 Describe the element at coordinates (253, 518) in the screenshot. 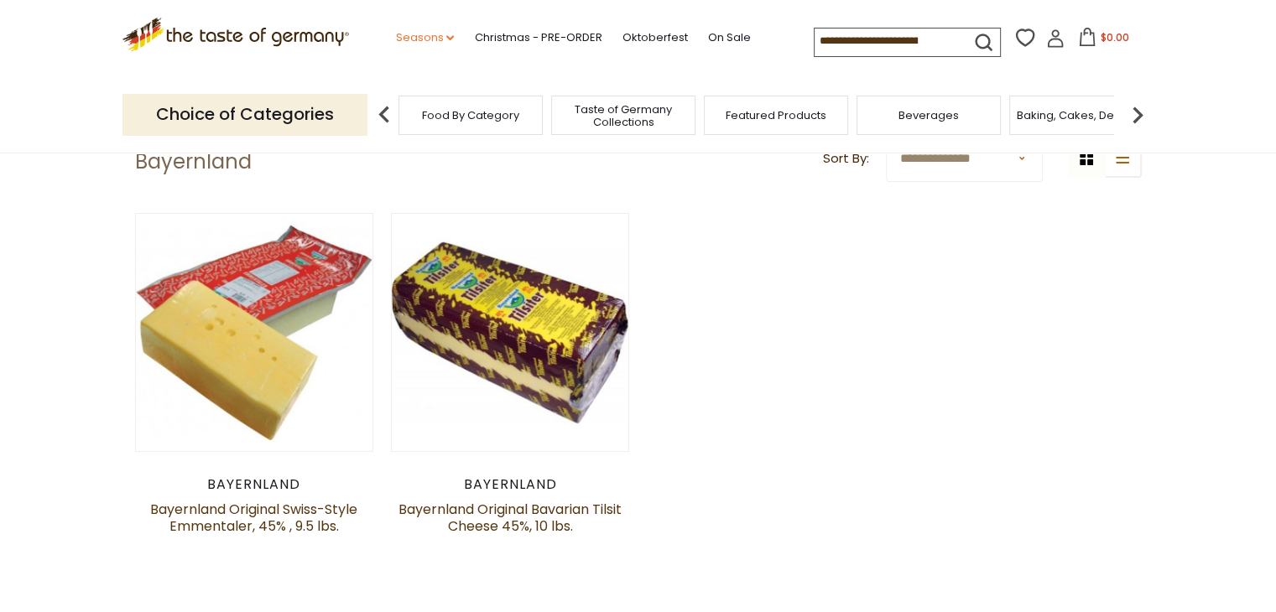

I see `a: Bayernland Original Swiss-Style Emmentaler, 45% , 9.5 lbs.` at that location.